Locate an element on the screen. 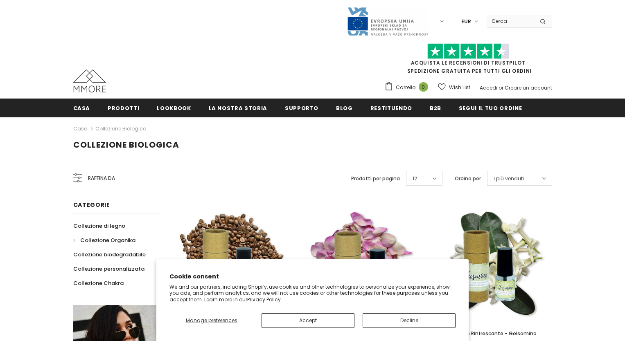 The width and height of the screenshot is (625, 341). a: Collezione biologica is located at coordinates (121, 128).